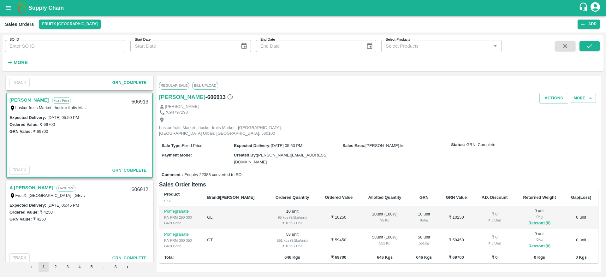  Describe the element at coordinates (268, 40) in the screenshot. I see `label: End Date` at that location.